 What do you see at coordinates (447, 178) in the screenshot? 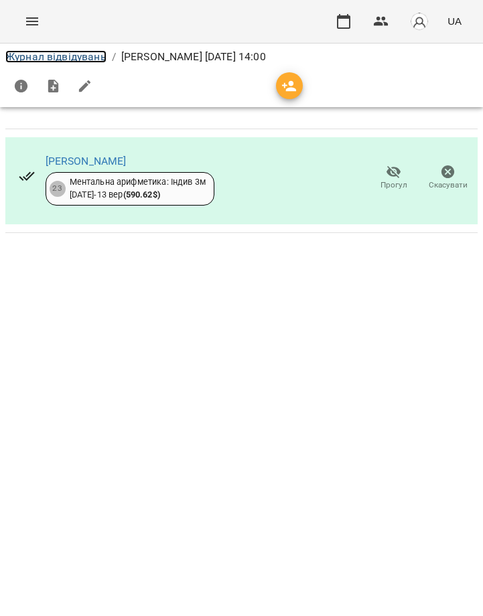
I see `button: Скасувати` at bounding box center [447, 178].